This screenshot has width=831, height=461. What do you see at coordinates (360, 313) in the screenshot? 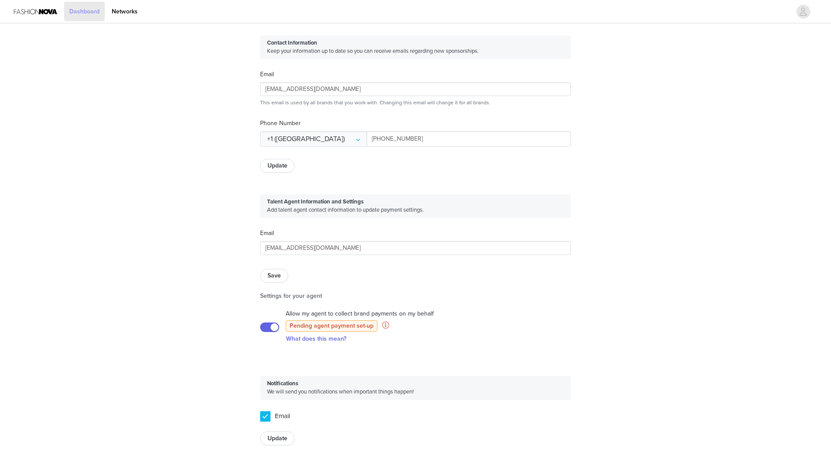
I see `span: Allow my agent to collect brand payments on my behalf` at bounding box center [360, 313].